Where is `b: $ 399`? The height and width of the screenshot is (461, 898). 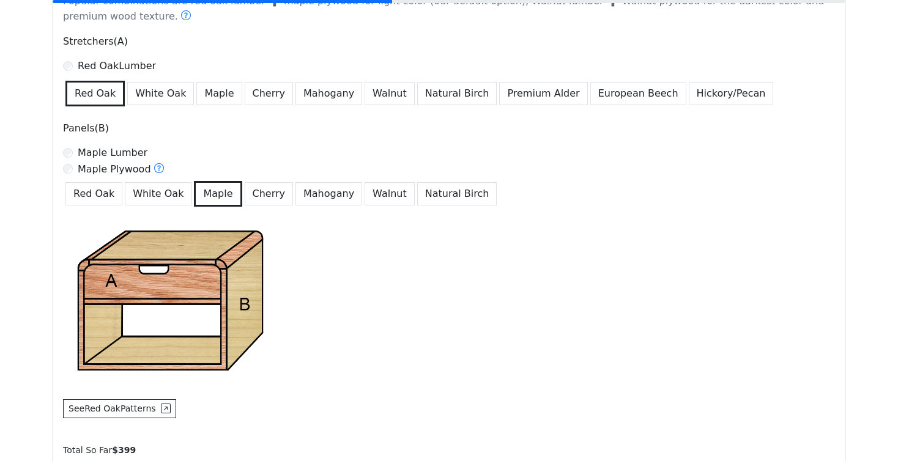
b: $ 399 is located at coordinates (124, 450).